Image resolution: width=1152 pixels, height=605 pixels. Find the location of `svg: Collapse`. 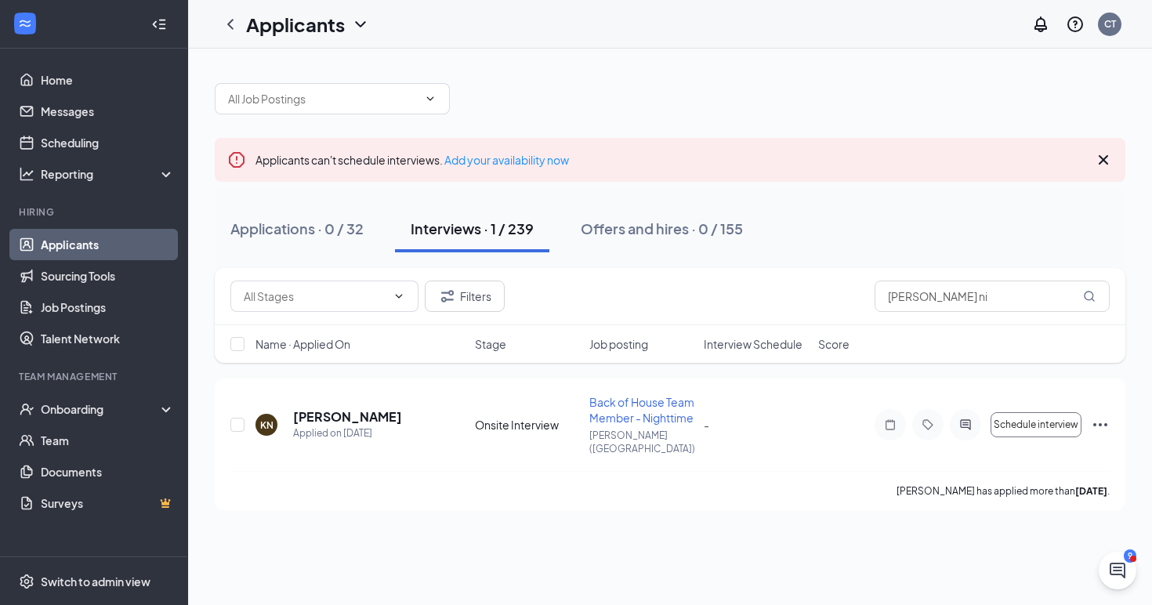

svg: Collapse is located at coordinates (159, 24).